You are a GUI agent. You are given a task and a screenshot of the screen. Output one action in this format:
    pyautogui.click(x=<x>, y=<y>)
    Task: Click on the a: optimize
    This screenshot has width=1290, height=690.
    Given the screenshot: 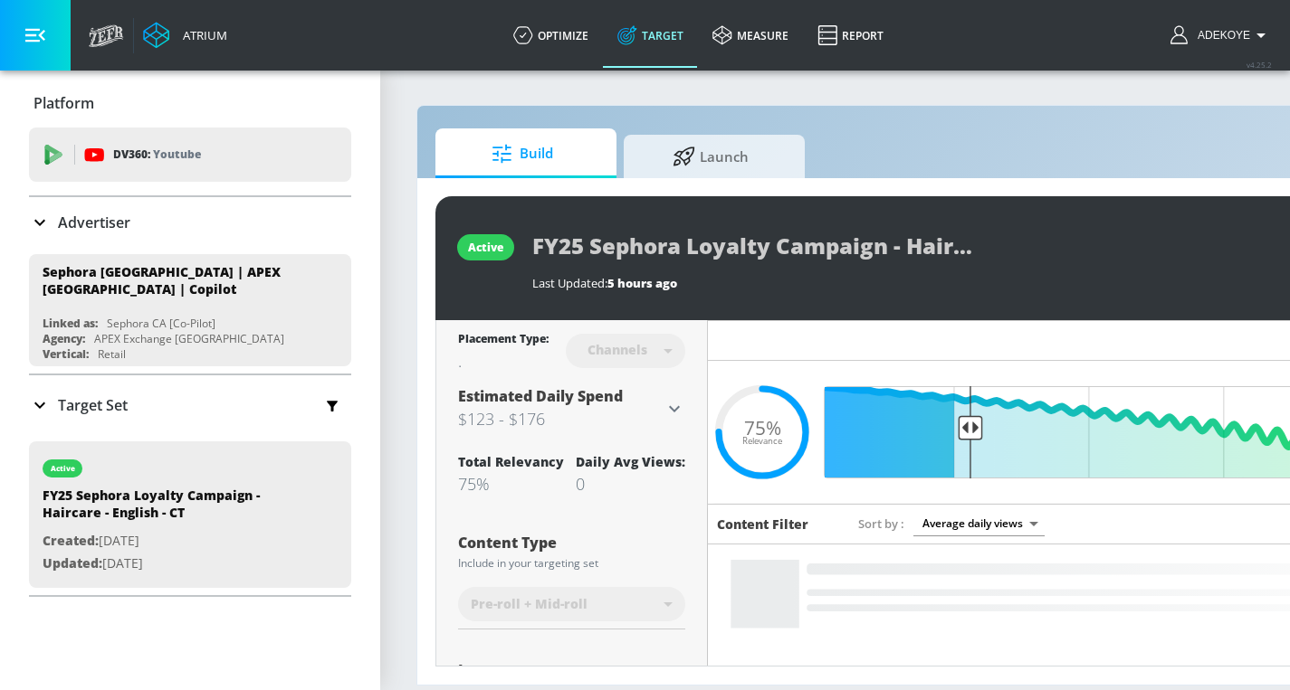 What is the action you would take?
    pyautogui.click(x=550, y=35)
    